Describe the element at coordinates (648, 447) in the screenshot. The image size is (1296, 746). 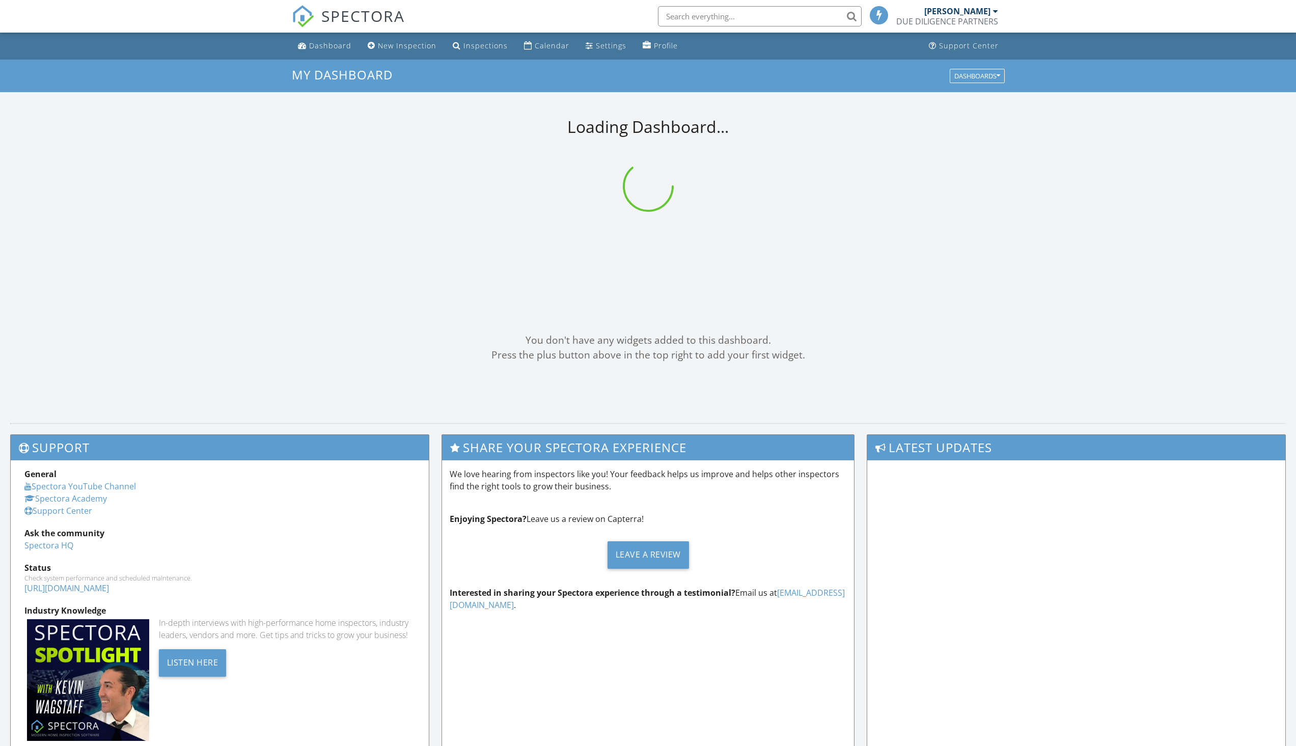
I see `h3: Share Your Spectora Experience` at that location.